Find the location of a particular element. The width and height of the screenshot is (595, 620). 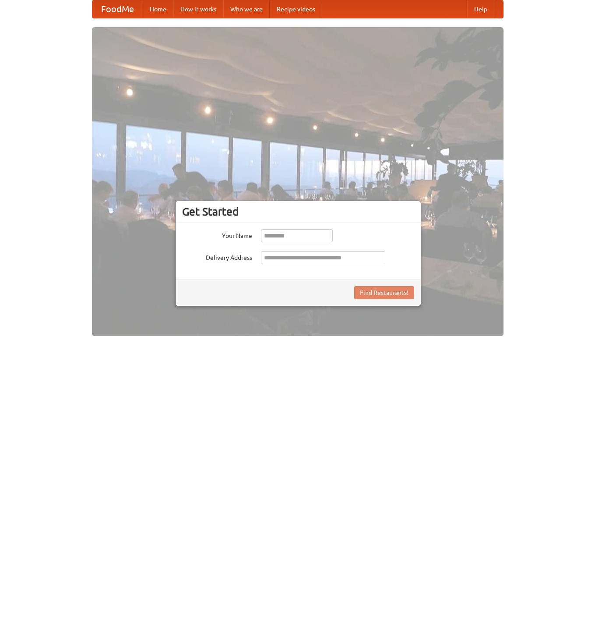

a: Help is located at coordinates (481, 9).